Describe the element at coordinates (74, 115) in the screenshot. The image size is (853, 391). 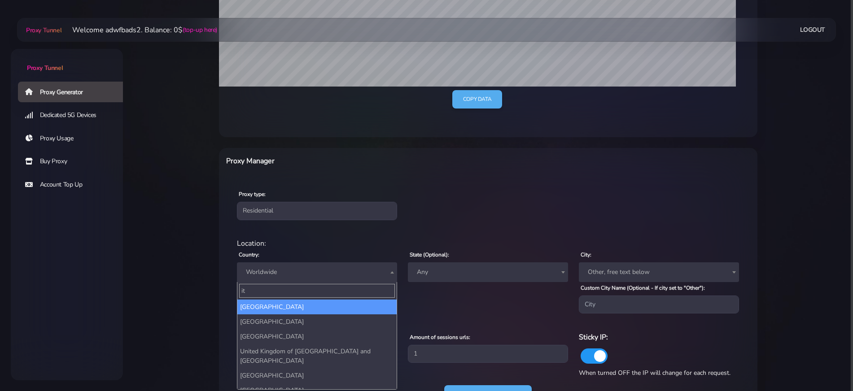
I see `a: Dedicated 5G Devices` at that location.